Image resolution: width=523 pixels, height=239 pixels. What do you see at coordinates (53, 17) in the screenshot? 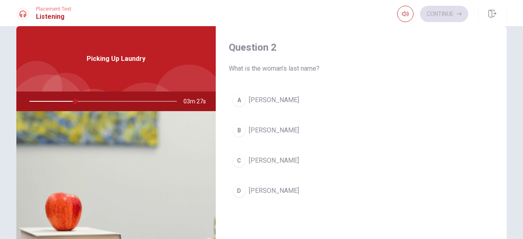
I see `h1: Listening` at bounding box center [53, 17].